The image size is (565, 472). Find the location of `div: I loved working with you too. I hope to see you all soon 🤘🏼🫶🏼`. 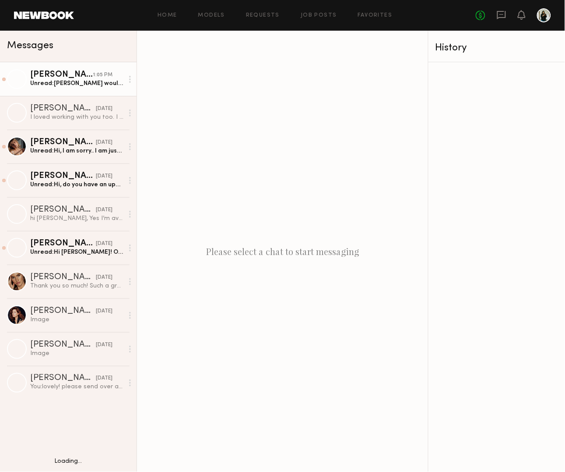

div: I loved working with you too. I hope to see you all soon 🤘🏼🫶🏼 is located at coordinates (77, 117).